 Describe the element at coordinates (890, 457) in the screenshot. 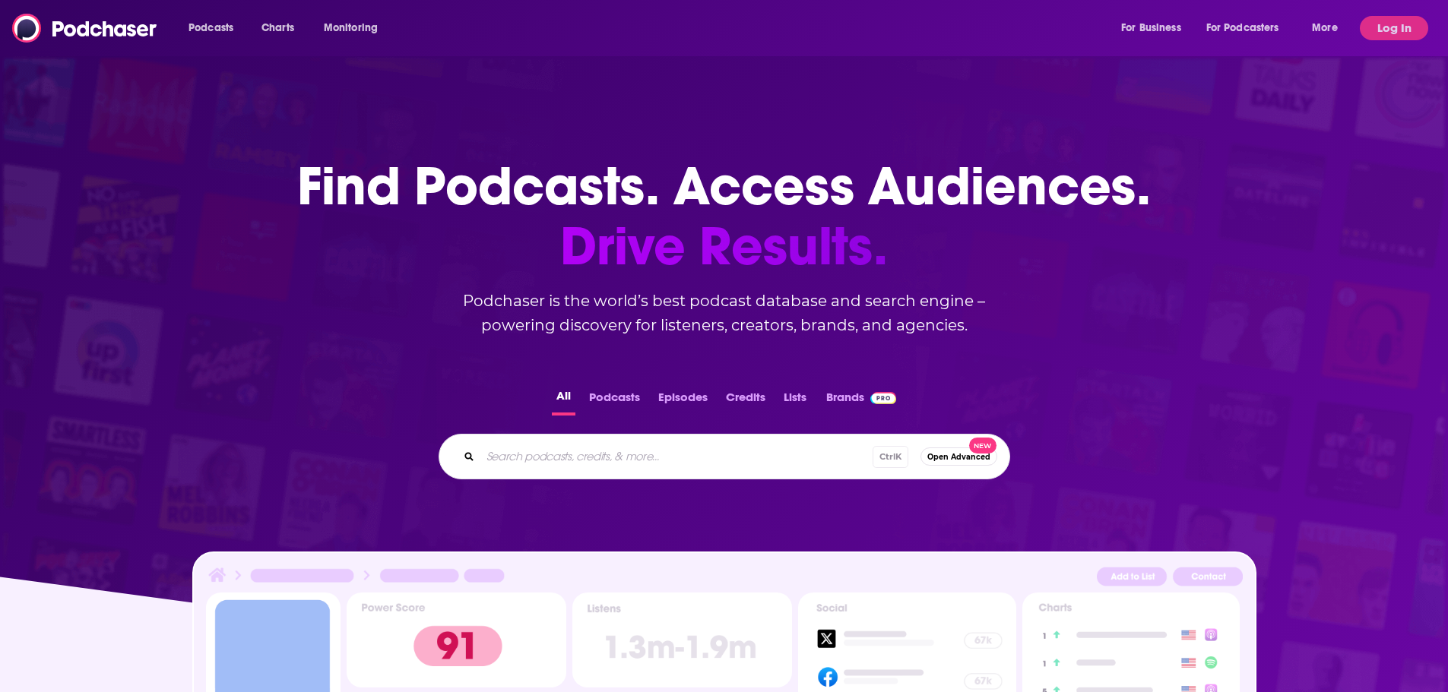

I see `span: Ctrl K` at that location.